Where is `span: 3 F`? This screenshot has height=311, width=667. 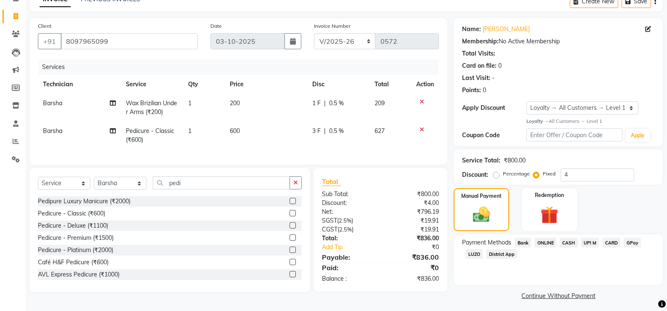 span: 3 F is located at coordinates (316, 131).